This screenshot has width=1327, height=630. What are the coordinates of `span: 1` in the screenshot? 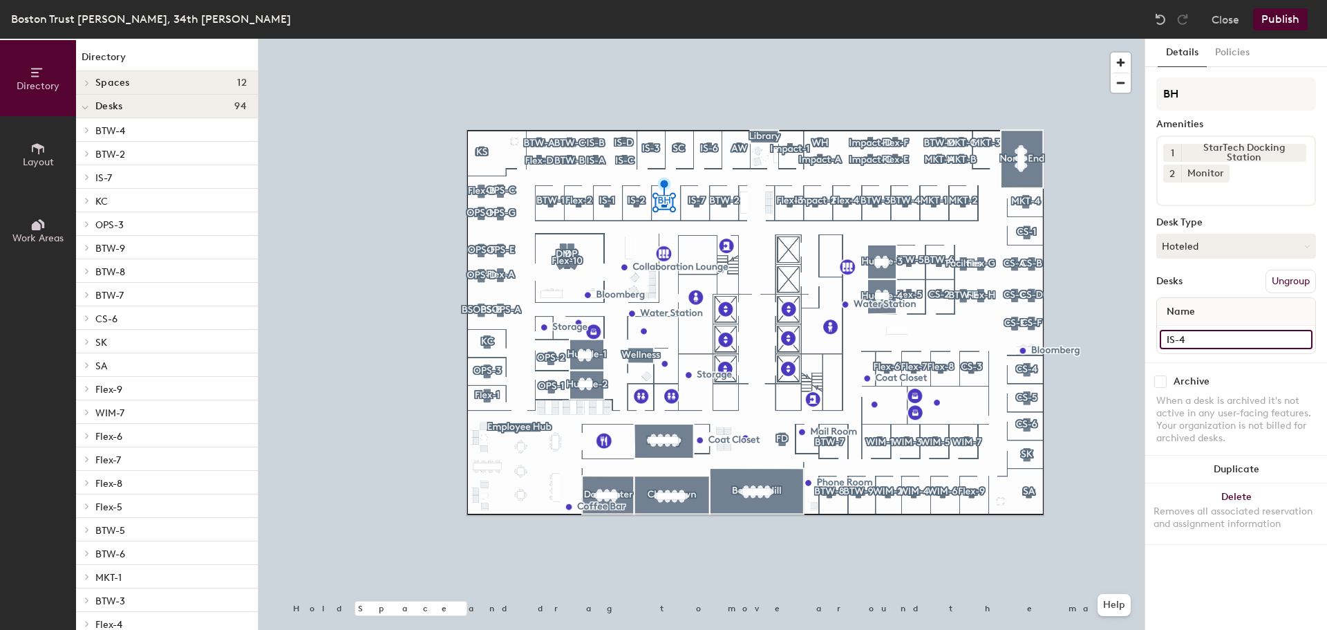 It's located at (1172, 153).